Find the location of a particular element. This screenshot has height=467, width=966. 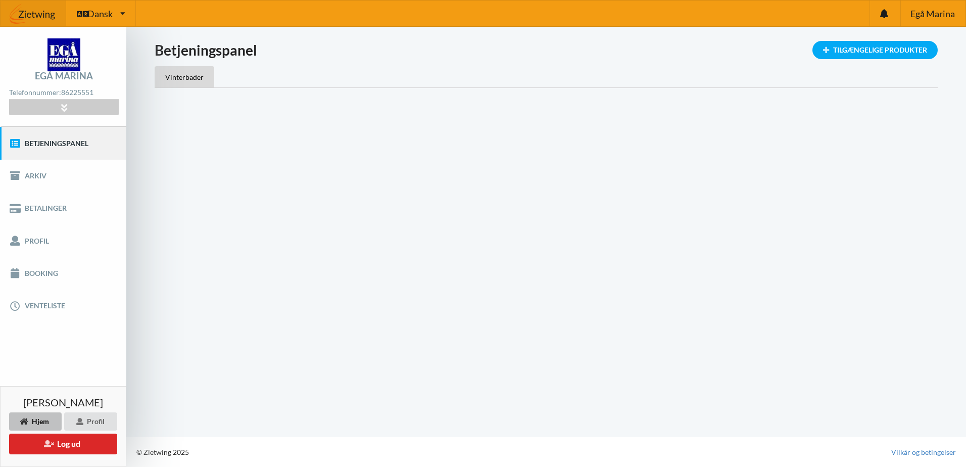

div: Telefonnummer: is located at coordinates (64, 92).